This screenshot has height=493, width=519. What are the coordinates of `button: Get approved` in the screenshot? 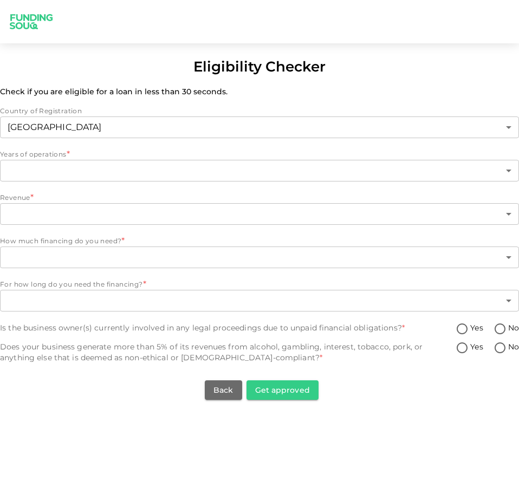 It's located at (282, 390).